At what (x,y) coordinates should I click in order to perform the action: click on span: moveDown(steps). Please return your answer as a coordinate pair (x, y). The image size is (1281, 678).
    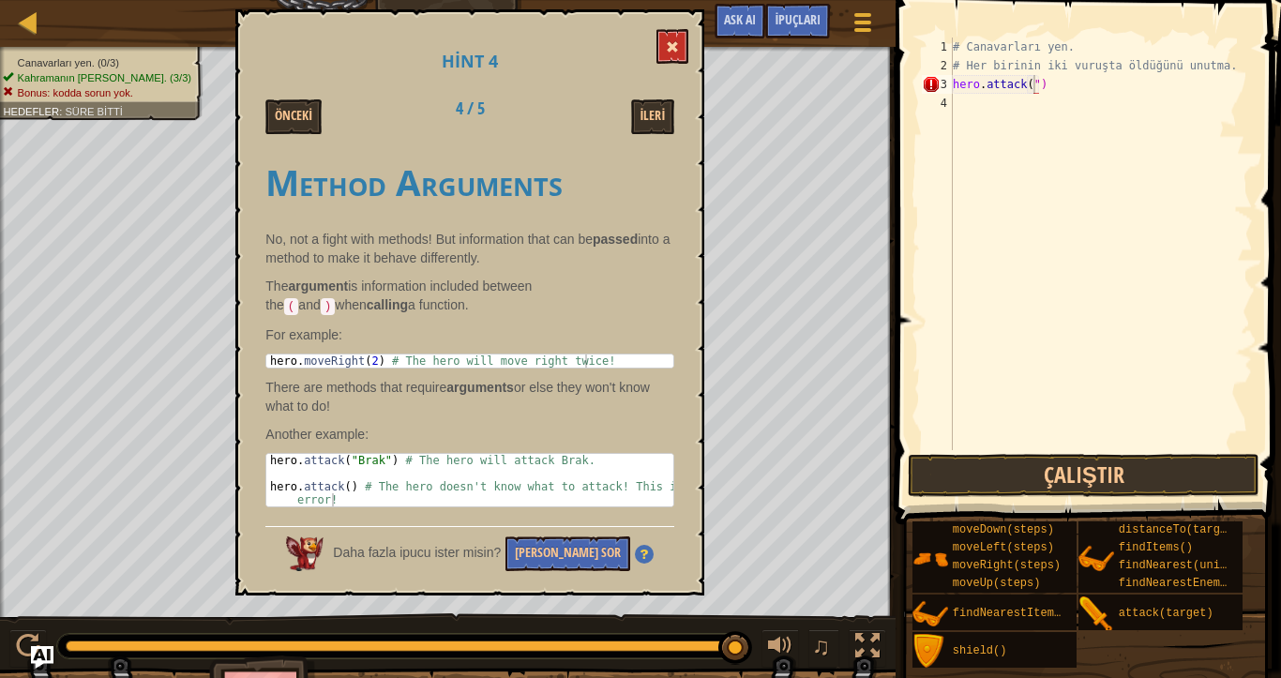
    Looking at the image, I should click on (1003, 530).